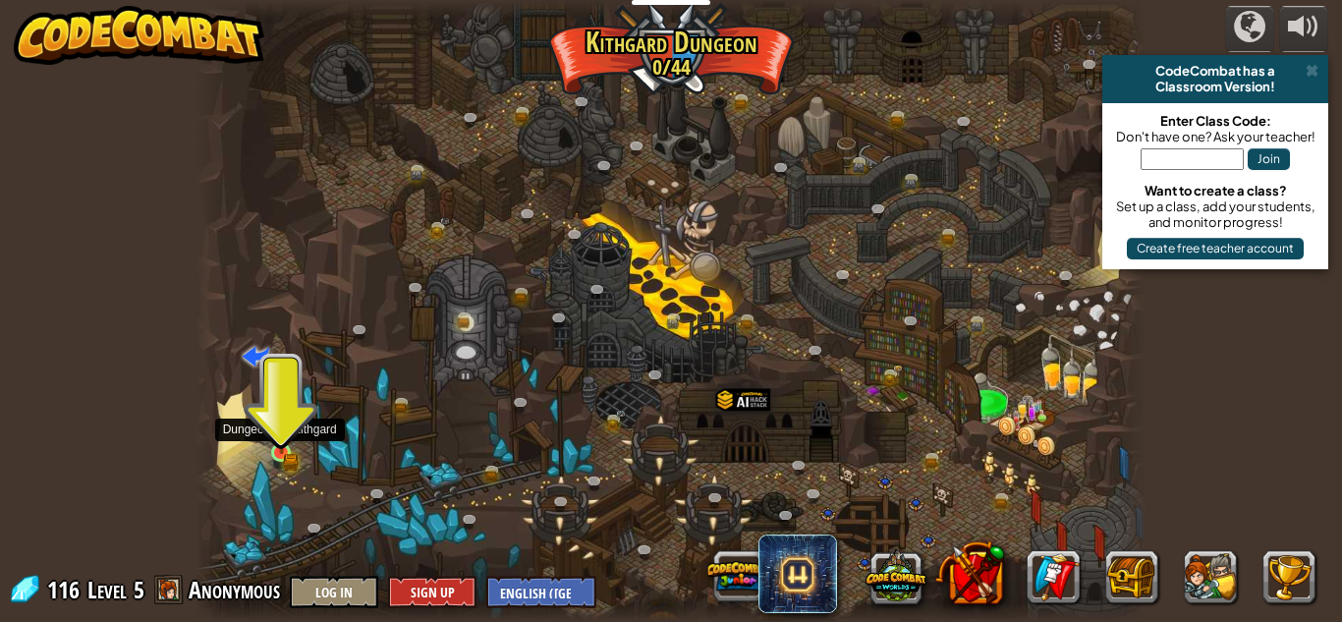 The width and height of the screenshot is (1342, 622). I want to click on button: Adjust volume, so click(1303, 28).